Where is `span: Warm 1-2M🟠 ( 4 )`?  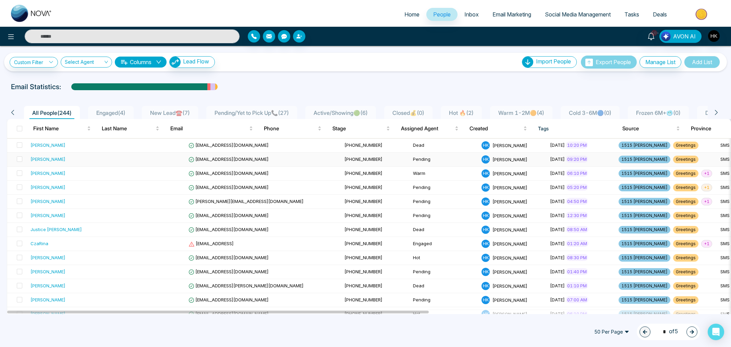 span: Warm 1-2M🟠 ( 4 ) is located at coordinates (521, 113).